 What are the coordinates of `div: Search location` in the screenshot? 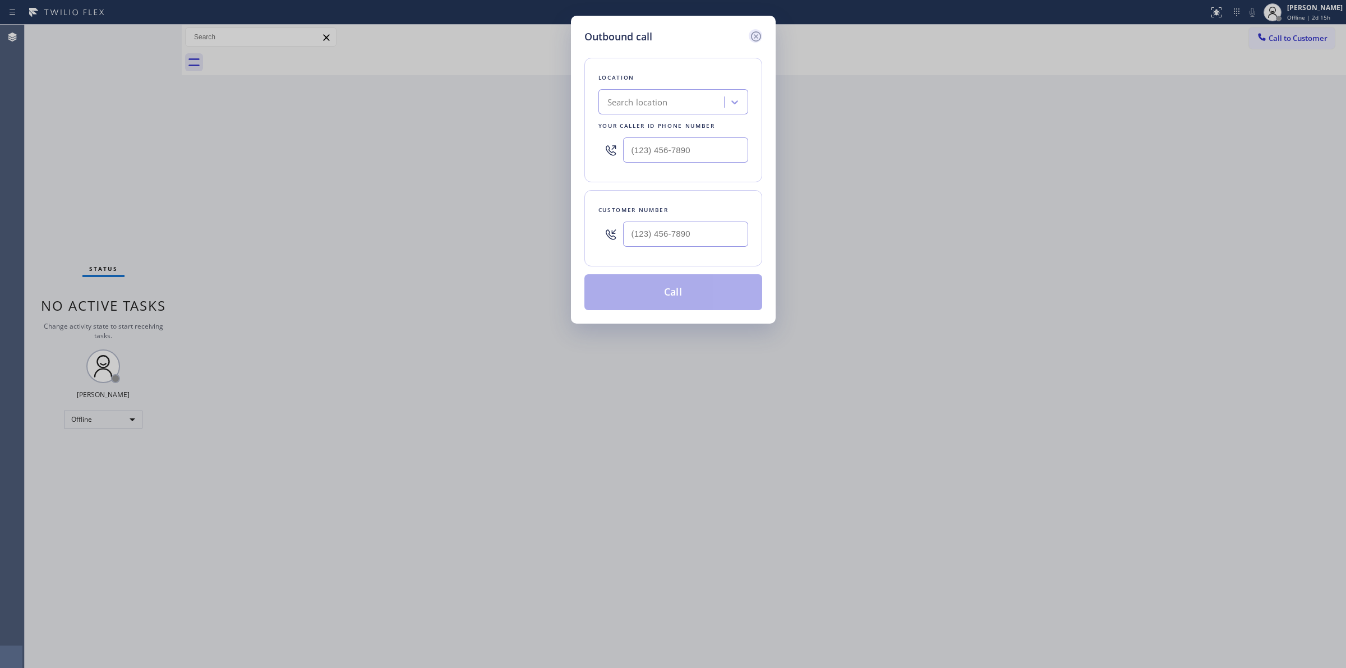 It's located at (638, 102).